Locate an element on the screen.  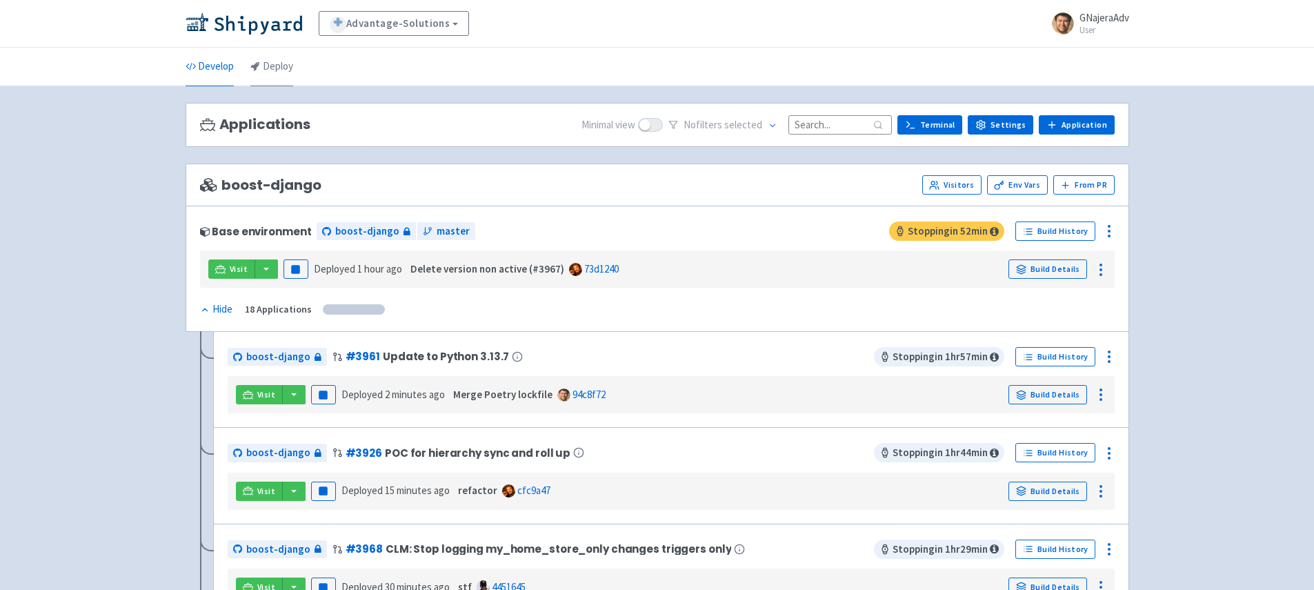
a: 94c8f72 is located at coordinates (589, 394).